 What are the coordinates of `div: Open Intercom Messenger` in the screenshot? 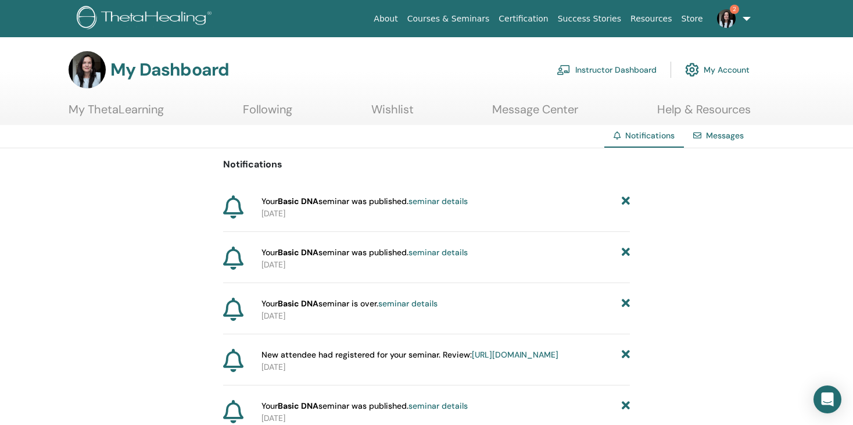 It's located at (828, 399).